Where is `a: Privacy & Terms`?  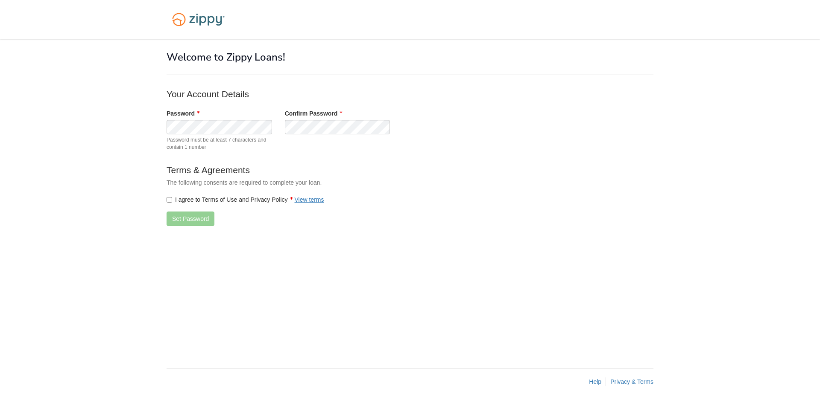 a: Privacy & Terms is located at coordinates (631, 382).